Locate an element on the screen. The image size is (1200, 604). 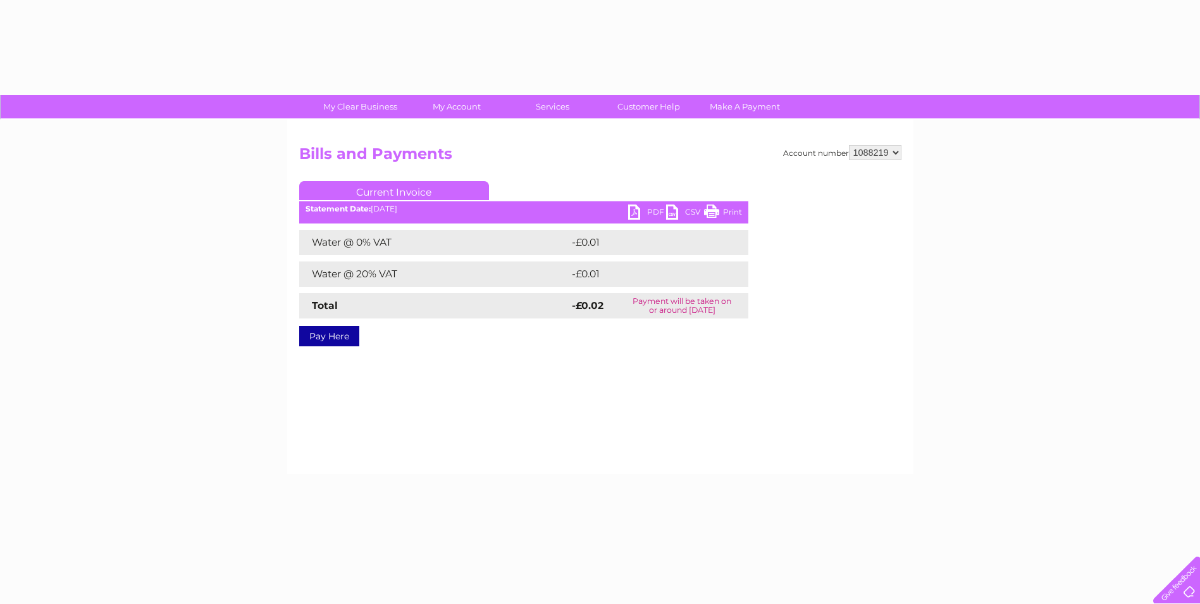
a: My Account is located at coordinates (456, 106).